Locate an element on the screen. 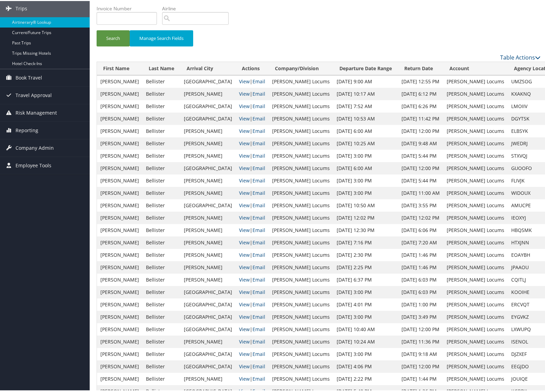 The height and width of the screenshot is (391, 545). button: Search is located at coordinates (113, 37).